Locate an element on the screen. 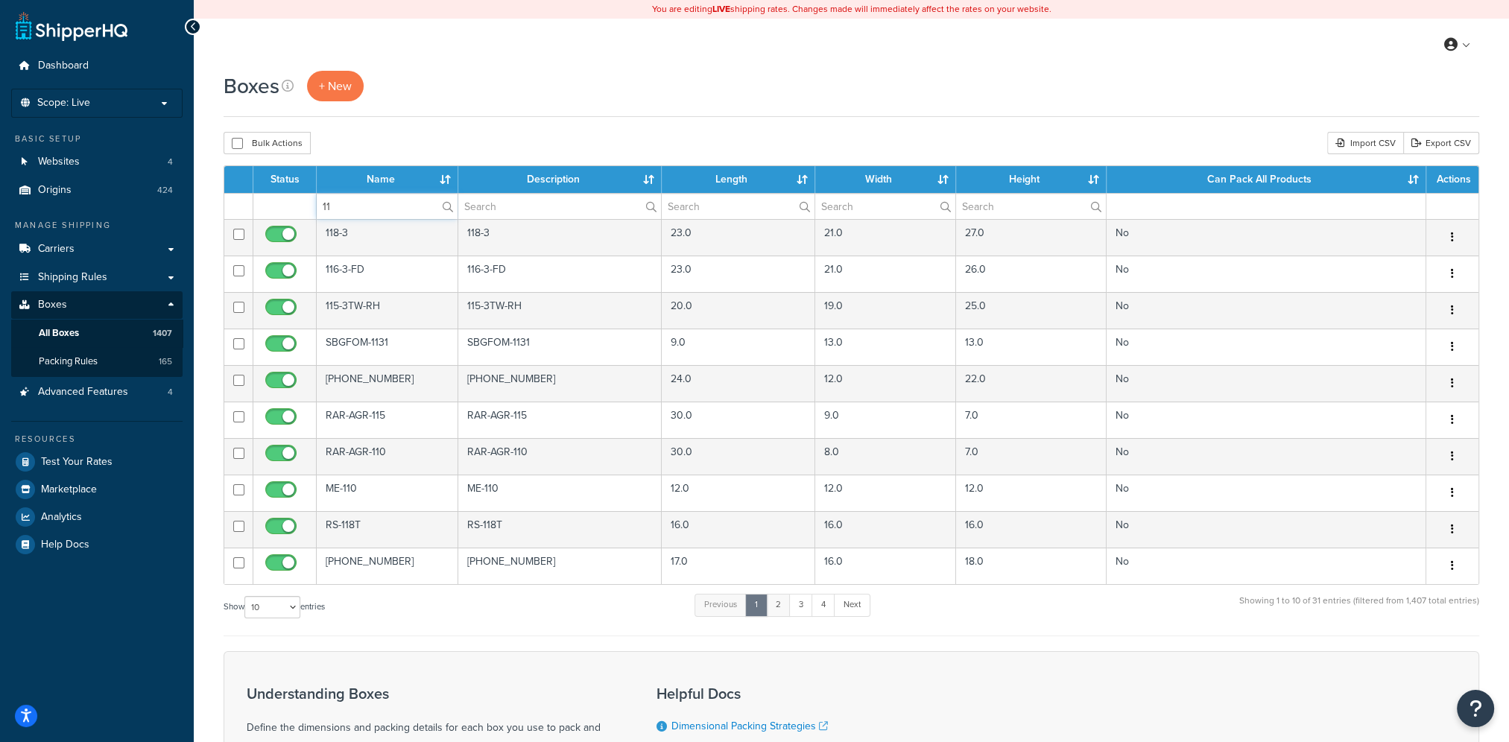  th: Height : activate to sort column ascending is located at coordinates (1031, 180).